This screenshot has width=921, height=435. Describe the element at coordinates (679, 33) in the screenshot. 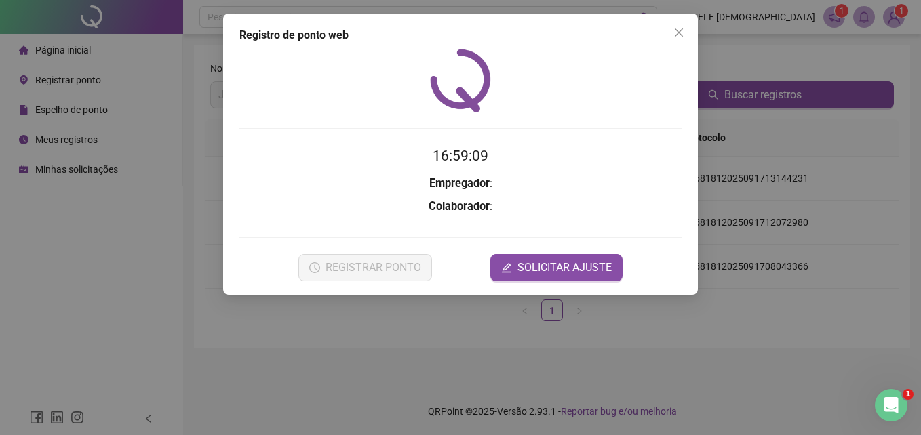

I see `span: close` at that location.